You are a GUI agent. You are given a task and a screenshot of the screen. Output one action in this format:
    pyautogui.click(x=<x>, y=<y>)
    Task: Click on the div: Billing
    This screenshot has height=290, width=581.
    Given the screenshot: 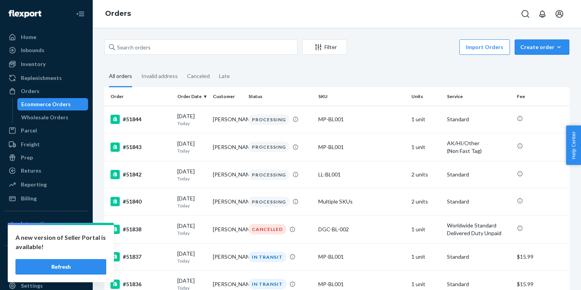 What is the action you would take?
    pyautogui.click(x=29, y=199)
    